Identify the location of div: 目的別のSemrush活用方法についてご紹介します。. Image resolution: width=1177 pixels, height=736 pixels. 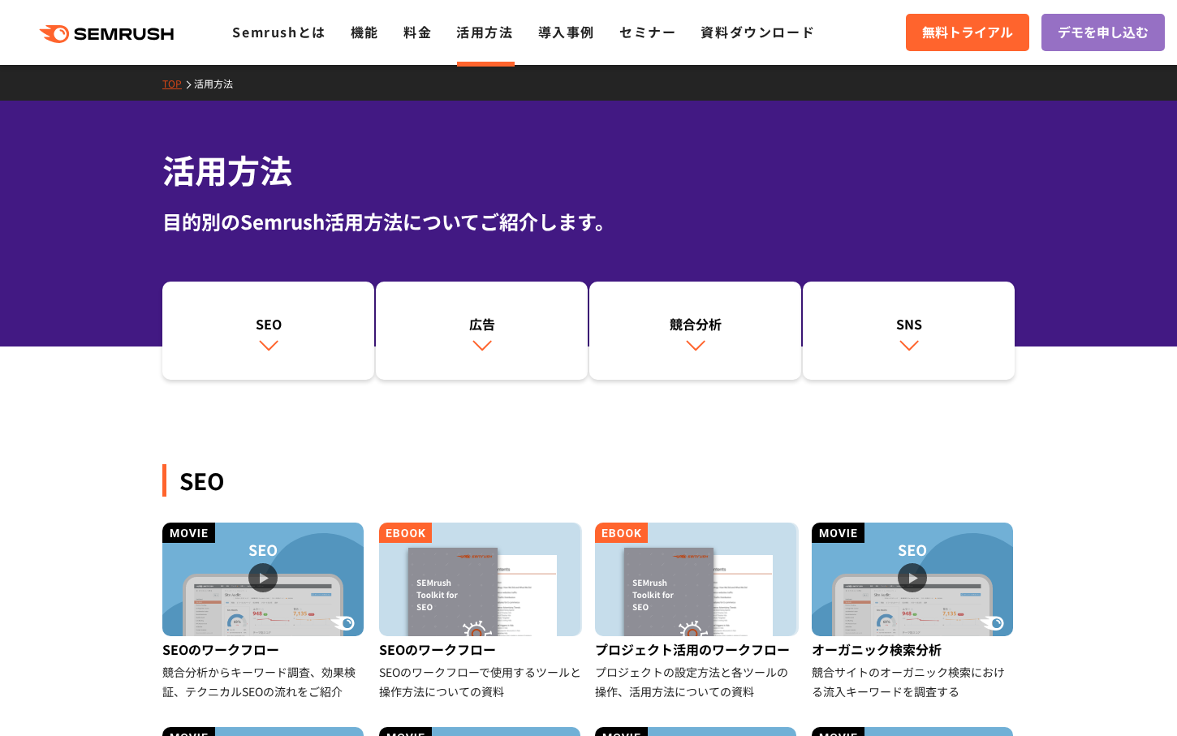
(588, 222).